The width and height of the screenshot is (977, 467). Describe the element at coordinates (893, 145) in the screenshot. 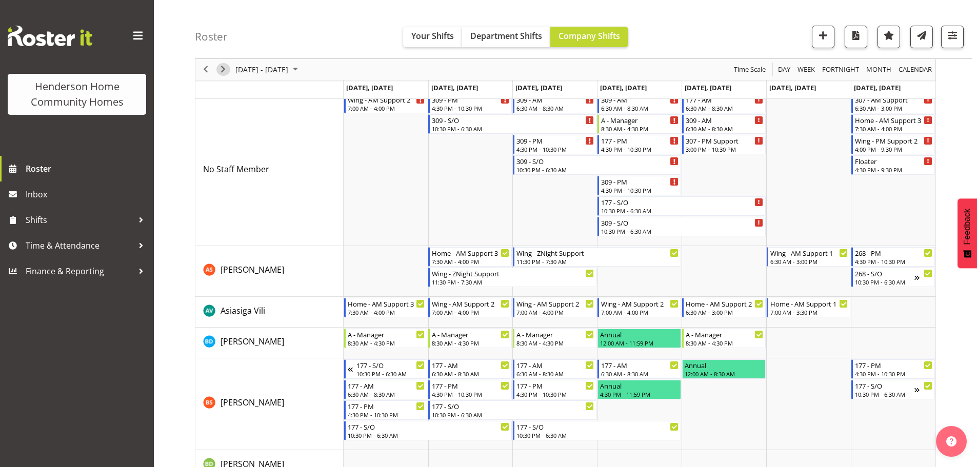

I see `div: No Staff Member"s event - Wing - PM Support 2 Begin From Sunday, October 19, 2025 at 4:00:00 PM G...` at that location.